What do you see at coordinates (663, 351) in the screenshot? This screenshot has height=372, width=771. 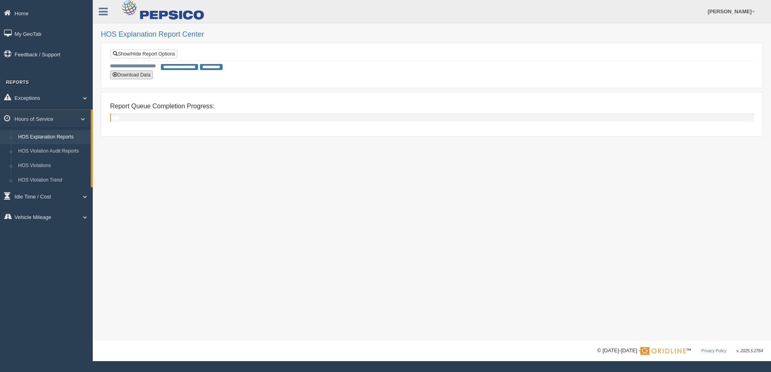 I see `img: Gridline` at bounding box center [663, 351].